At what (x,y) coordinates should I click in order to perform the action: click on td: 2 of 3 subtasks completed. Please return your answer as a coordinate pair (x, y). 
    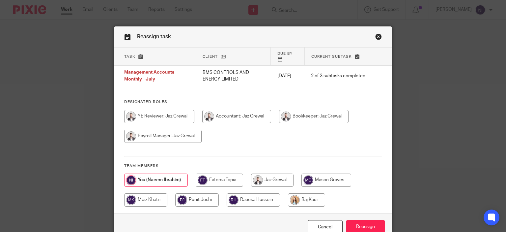
    Looking at the image, I should click on (338, 76).